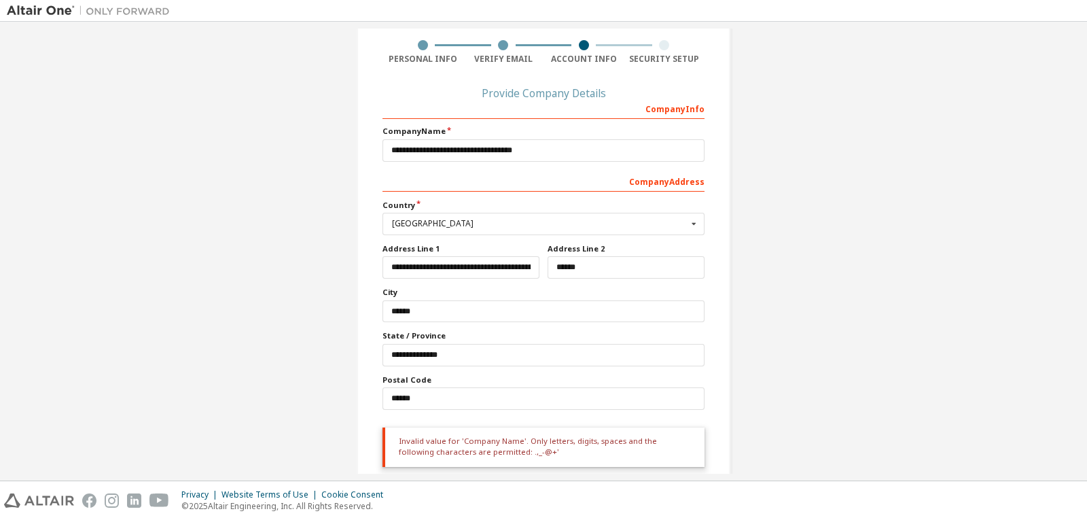  What do you see at coordinates (543, 447) in the screenshot?
I see `div: Invalid value for 'Company Name'. Only letters, digits, spaces and the following characters are p...` at bounding box center [543, 447].